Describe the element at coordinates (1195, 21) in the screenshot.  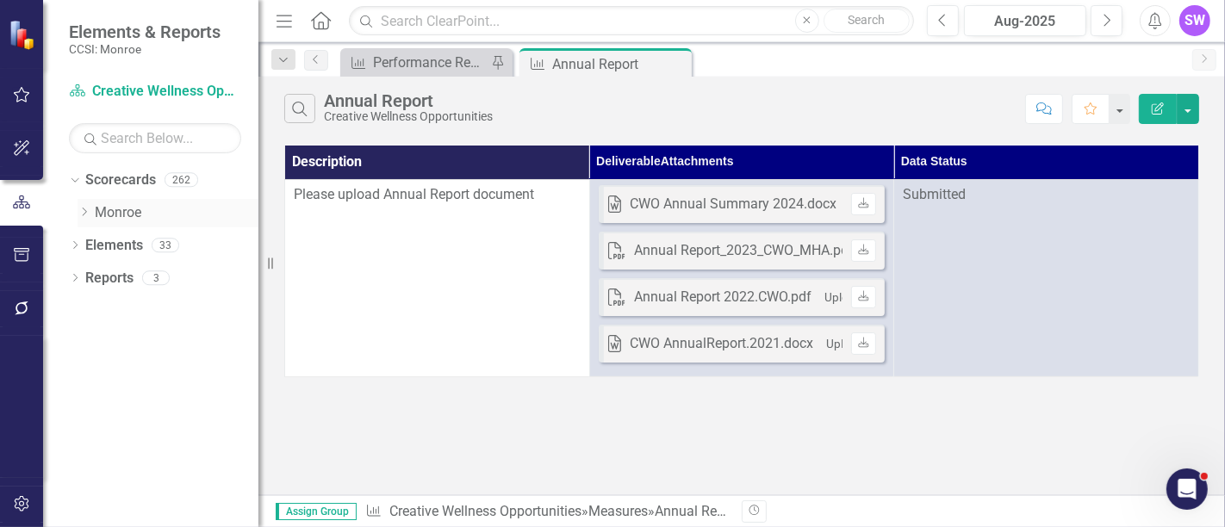
I see `button: SW` at that location.